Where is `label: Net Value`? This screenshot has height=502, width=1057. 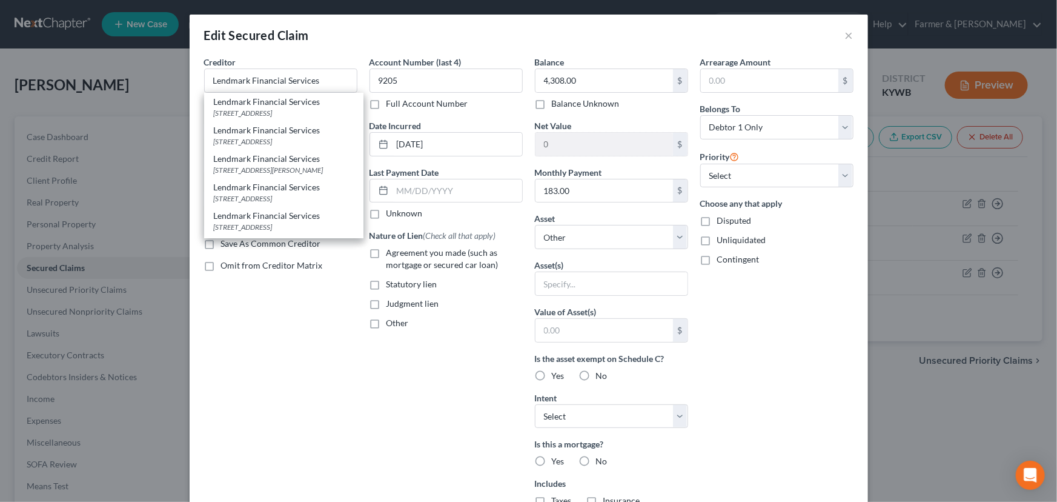
label: Net Value is located at coordinates (553, 125).